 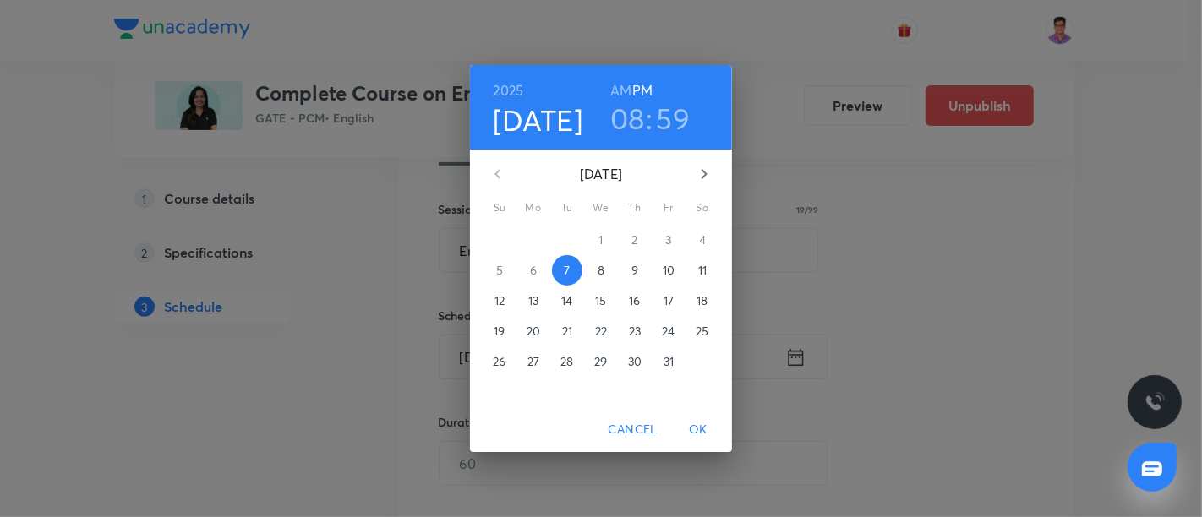 I want to click on button: PM, so click(x=642, y=90).